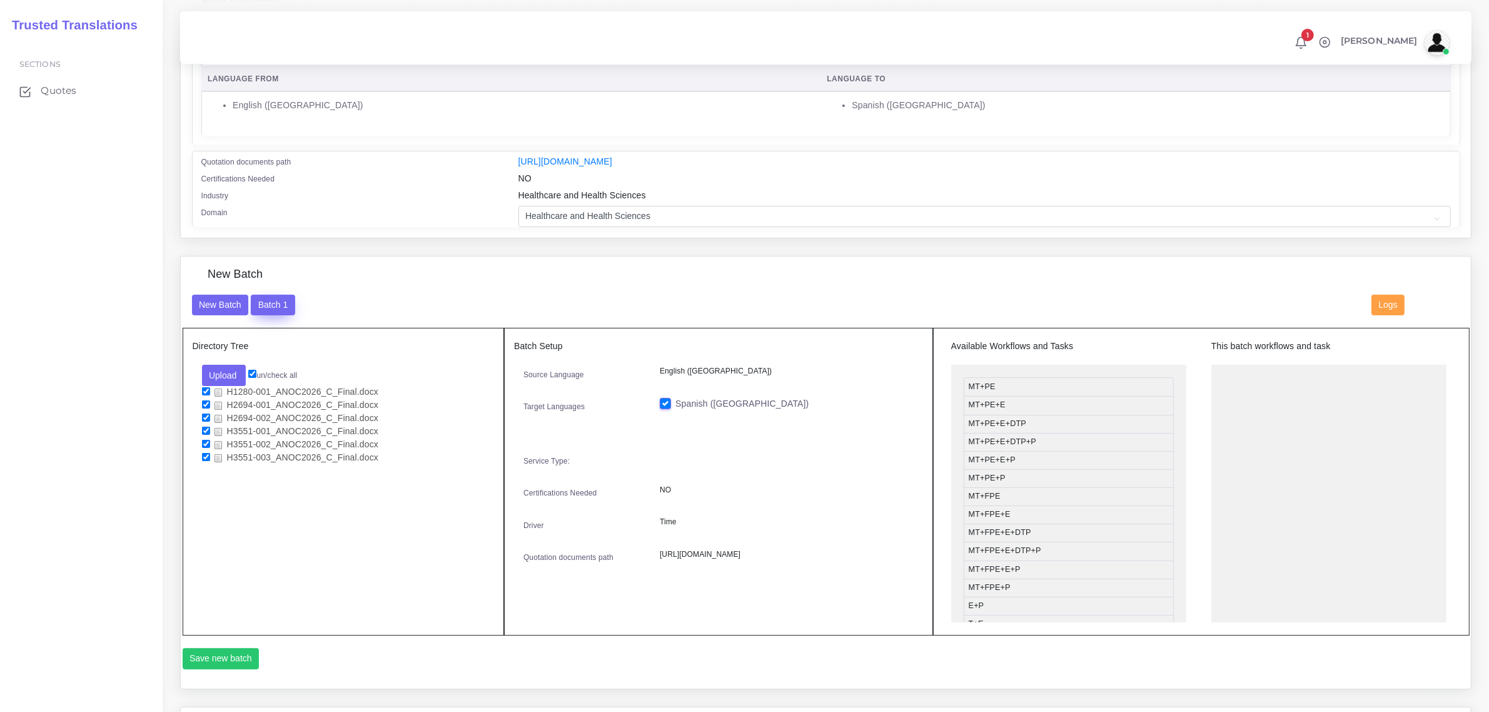 Image resolution: width=1489 pixels, height=712 pixels. I want to click on h5: Available Workflows and Tasks, so click(1069, 346).